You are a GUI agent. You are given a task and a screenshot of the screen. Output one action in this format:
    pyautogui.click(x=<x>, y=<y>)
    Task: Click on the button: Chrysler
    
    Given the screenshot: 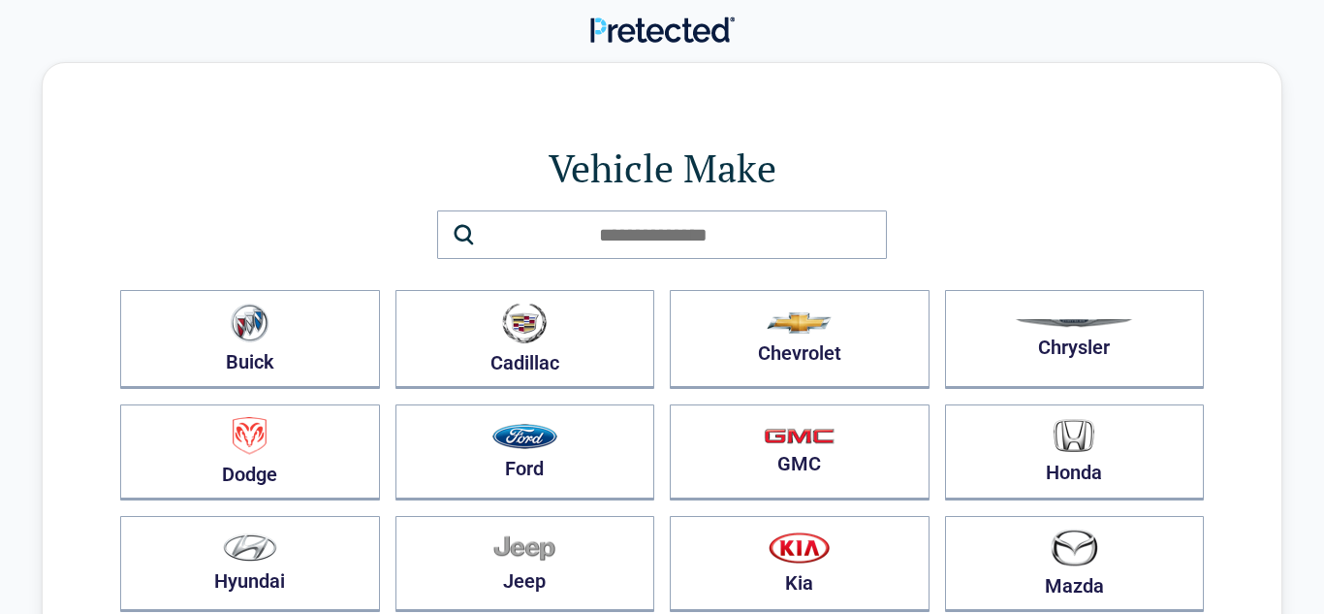 What is the action you would take?
    pyautogui.click(x=1075, y=339)
    